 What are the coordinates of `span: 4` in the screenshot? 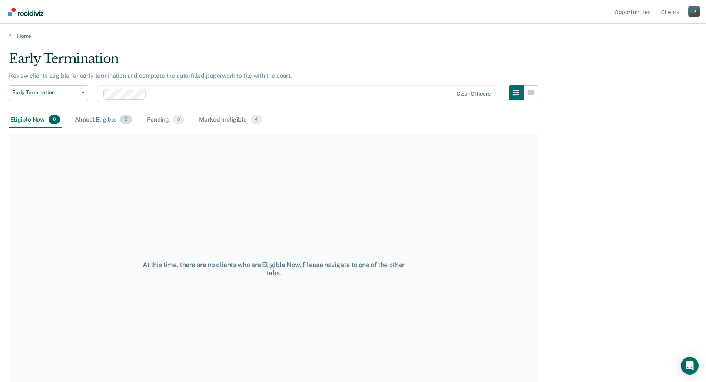 It's located at (256, 120).